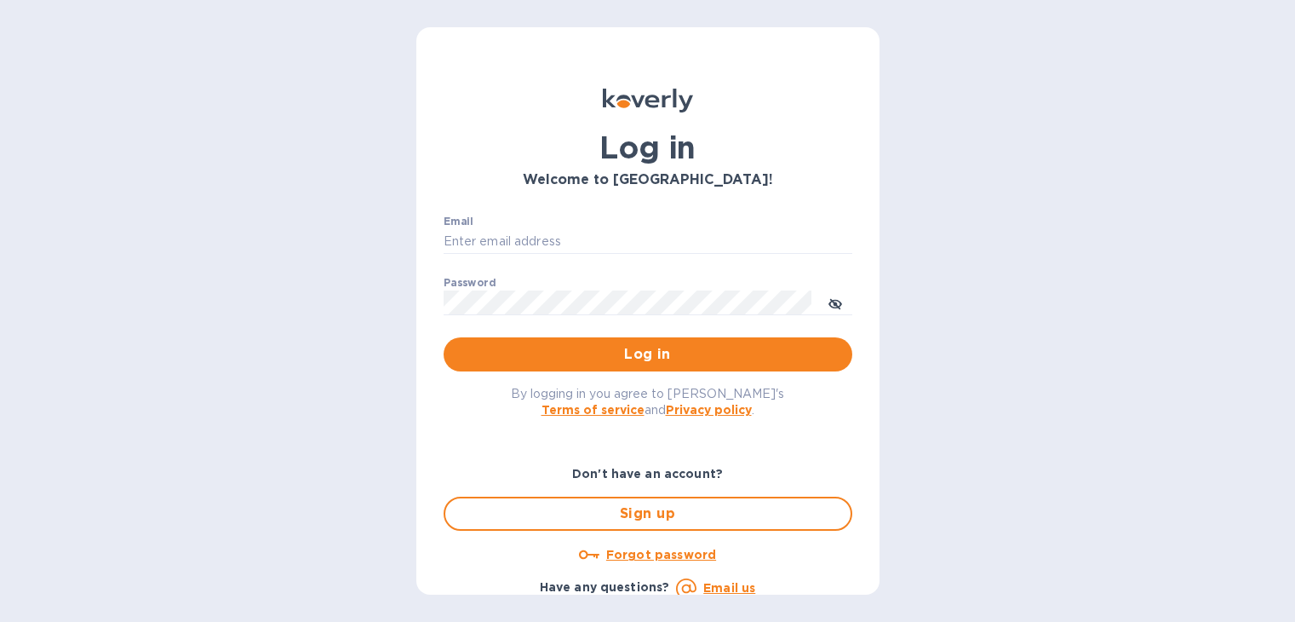  I want to click on b: Privacy policy, so click(708, 410).